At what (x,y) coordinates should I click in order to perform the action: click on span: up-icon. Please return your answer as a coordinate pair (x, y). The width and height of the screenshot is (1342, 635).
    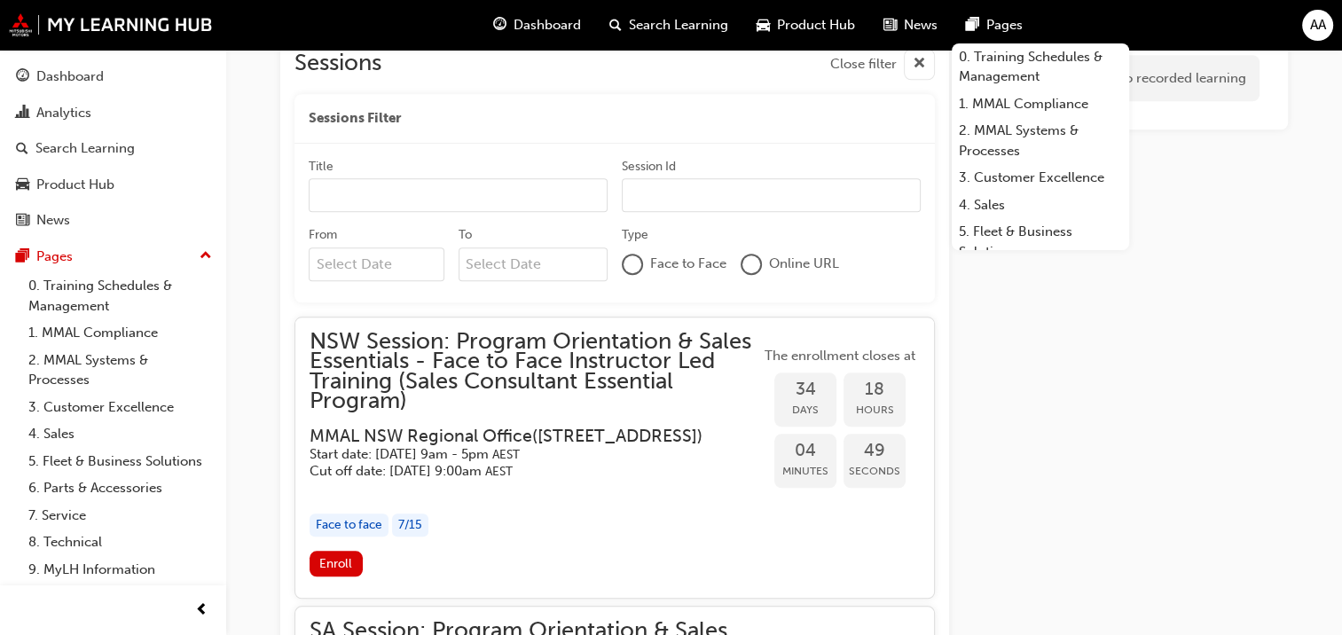
    Looking at the image, I should click on (206, 256).